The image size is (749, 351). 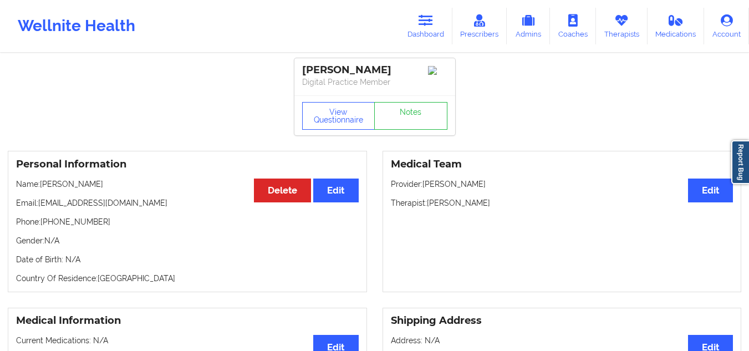 What do you see at coordinates (187, 320) in the screenshot?
I see `h3: Medical Information` at bounding box center [187, 320].